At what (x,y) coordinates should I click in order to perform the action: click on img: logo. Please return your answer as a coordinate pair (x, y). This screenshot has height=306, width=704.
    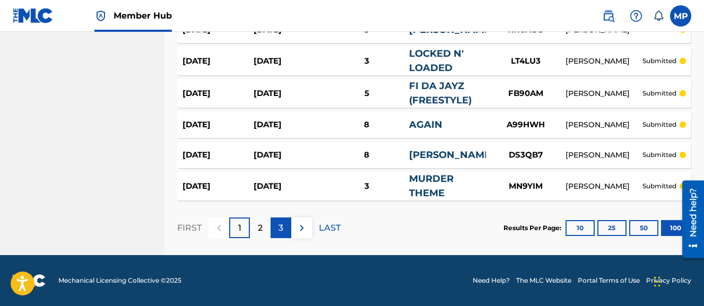
    Looking at the image, I should click on (29, 281).